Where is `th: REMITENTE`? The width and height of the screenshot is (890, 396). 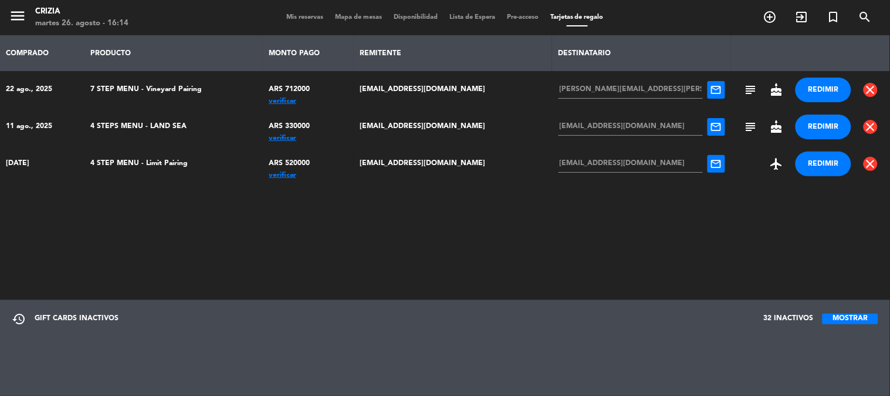
th: REMITENTE is located at coordinates (453, 53).